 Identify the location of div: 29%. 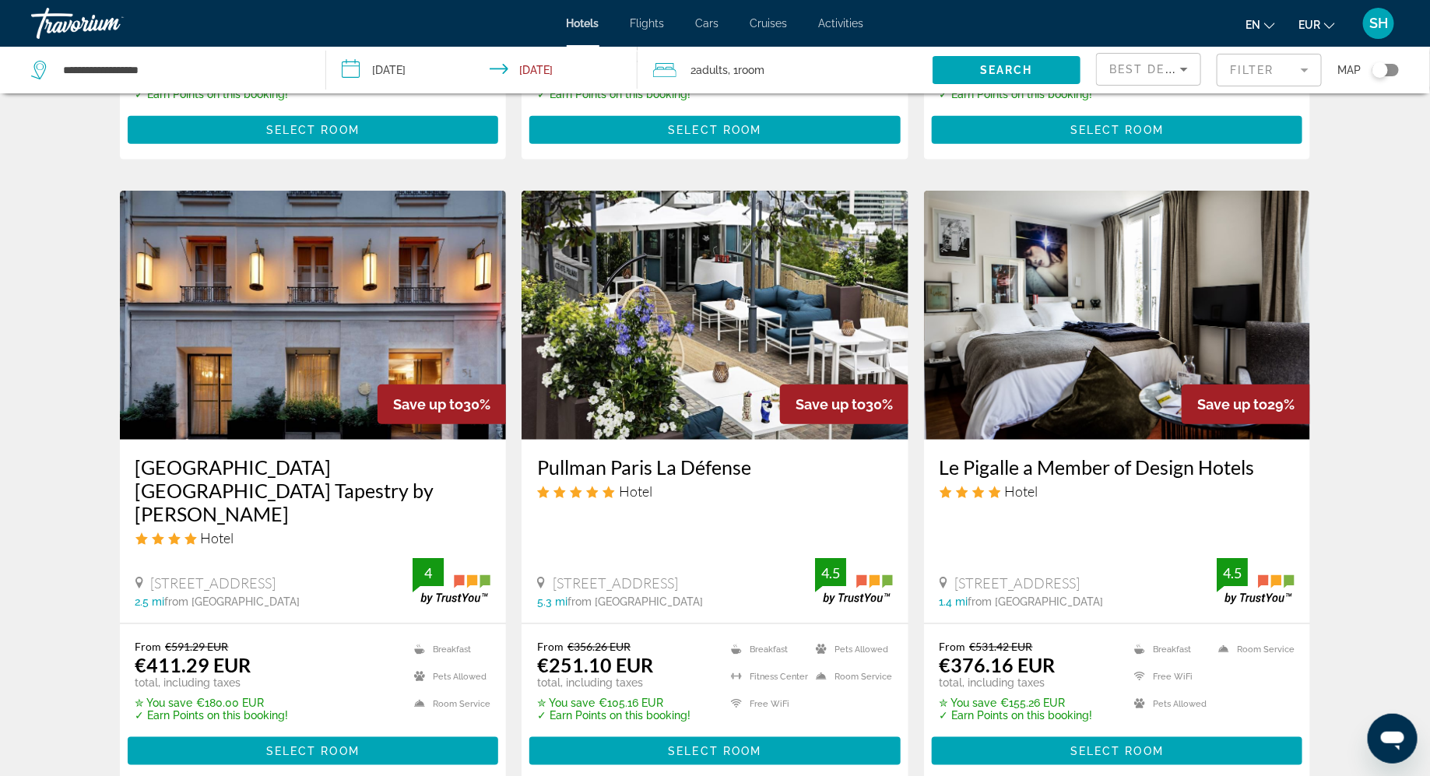
(1245, 404).